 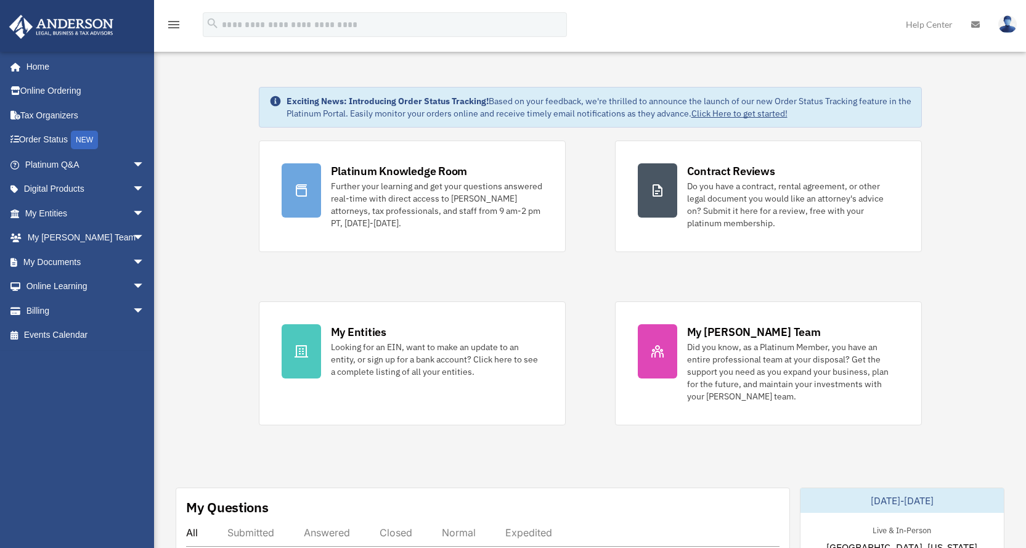 What do you see at coordinates (86, 311) in the screenshot?
I see `a: Billingarrow_drop_down` at bounding box center [86, 311].